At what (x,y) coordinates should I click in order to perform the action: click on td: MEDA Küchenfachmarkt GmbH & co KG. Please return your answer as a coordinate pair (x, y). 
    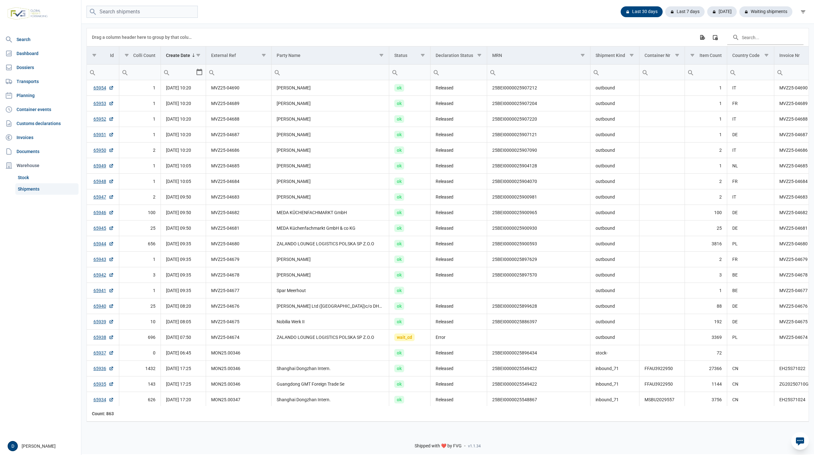
    Looking at the image, I should click on (330, 228).